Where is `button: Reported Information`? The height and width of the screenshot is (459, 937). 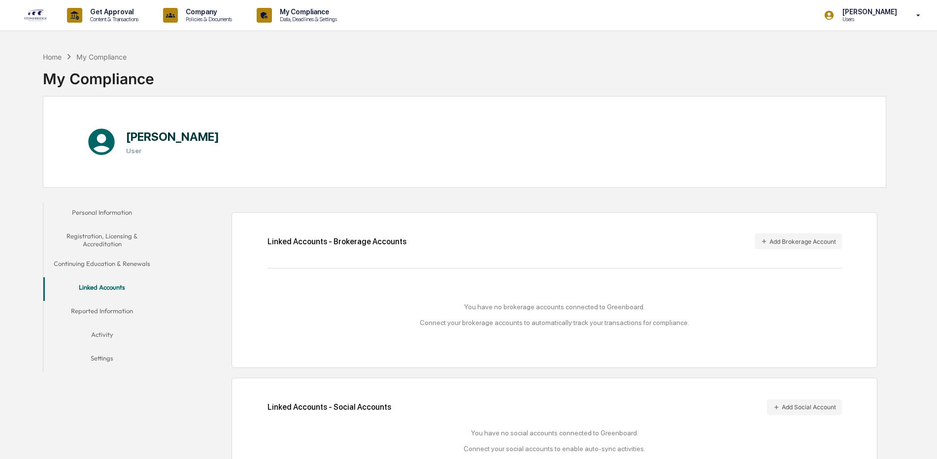
button: Reported Information is located at coordinates (102, 313).